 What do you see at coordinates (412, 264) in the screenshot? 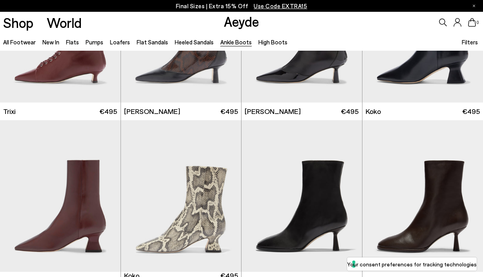
I see `button: Your consent preferences for tracking technologies` at bounding box center [412, 264].